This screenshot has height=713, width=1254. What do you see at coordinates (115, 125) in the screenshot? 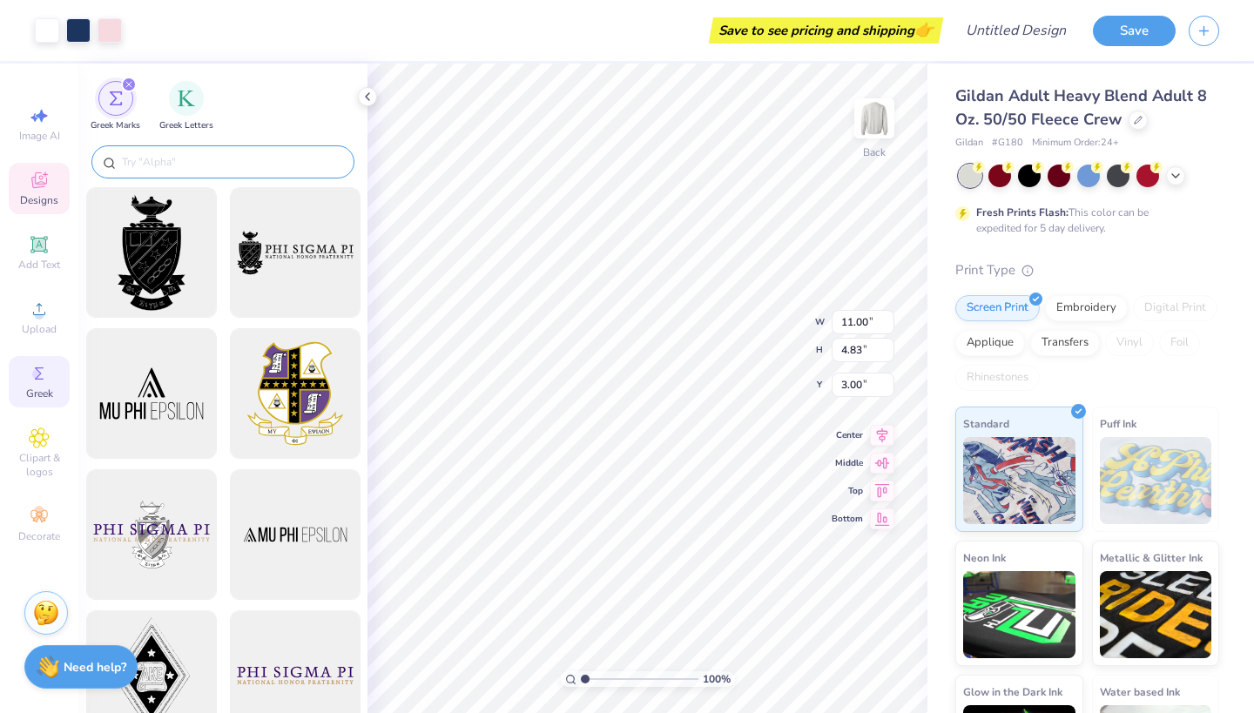
I see `span: Greek Marks` at bounding box center [115, 125].